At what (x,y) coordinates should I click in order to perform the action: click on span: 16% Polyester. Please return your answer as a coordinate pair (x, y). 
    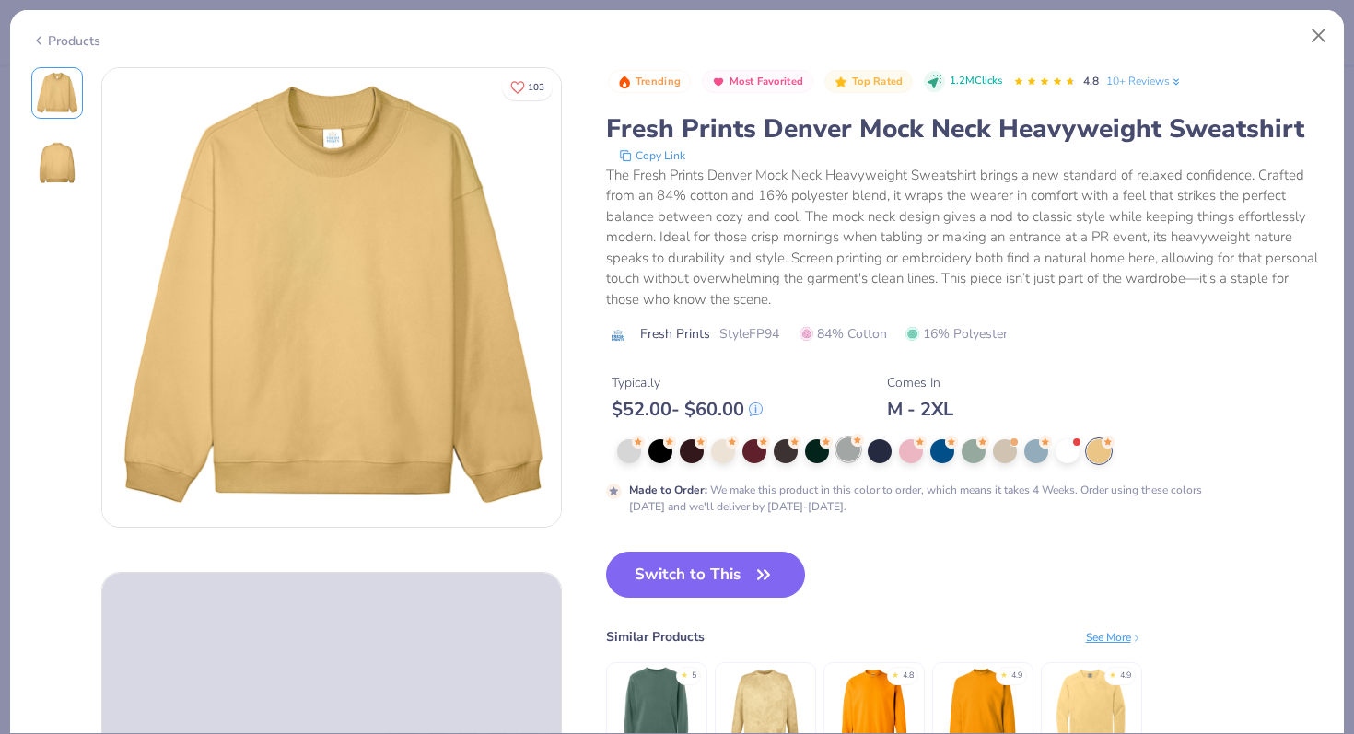
    Looking at the image, I should click on (956, 333).